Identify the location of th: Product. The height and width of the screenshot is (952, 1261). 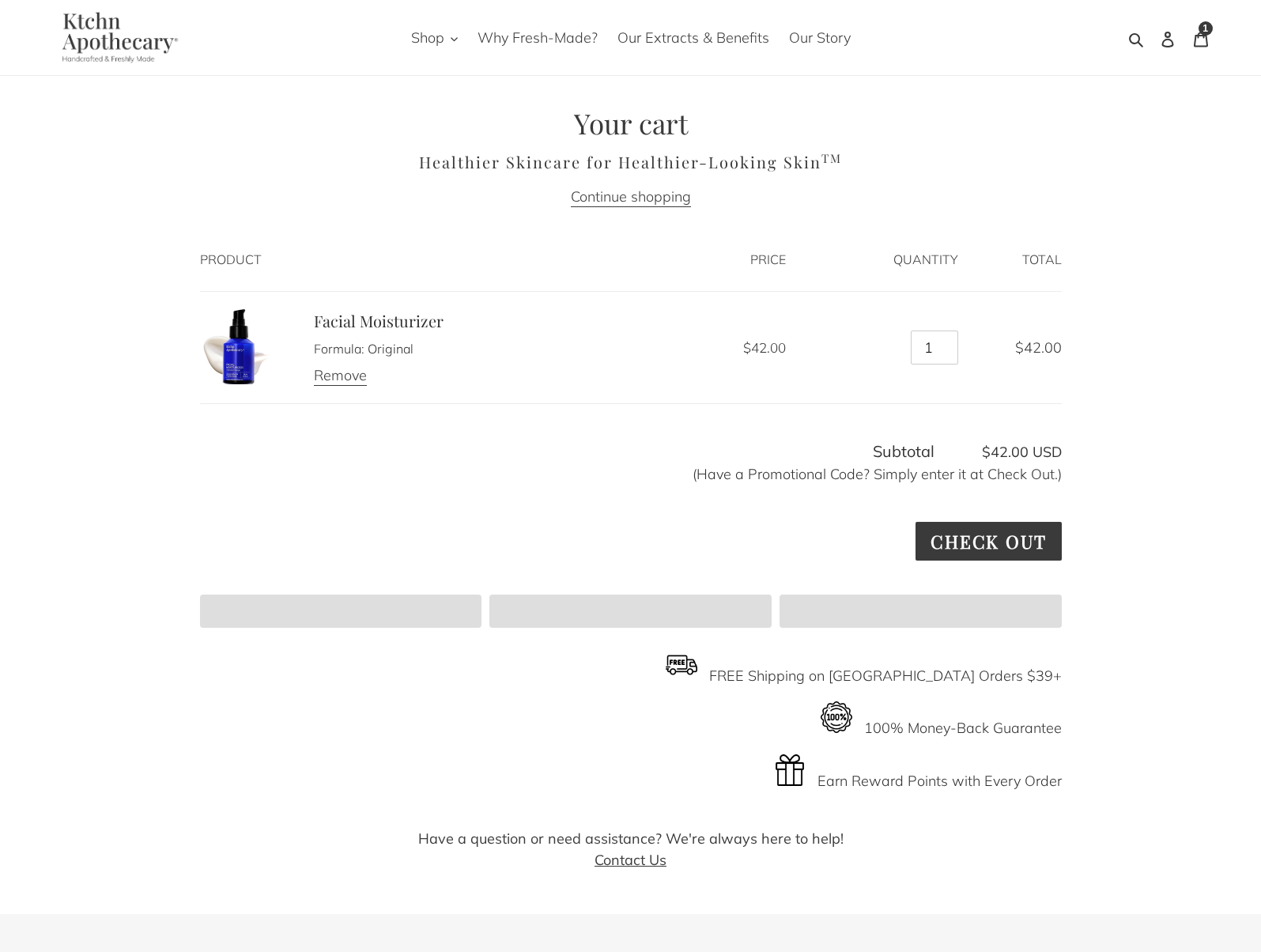
(394, 260).